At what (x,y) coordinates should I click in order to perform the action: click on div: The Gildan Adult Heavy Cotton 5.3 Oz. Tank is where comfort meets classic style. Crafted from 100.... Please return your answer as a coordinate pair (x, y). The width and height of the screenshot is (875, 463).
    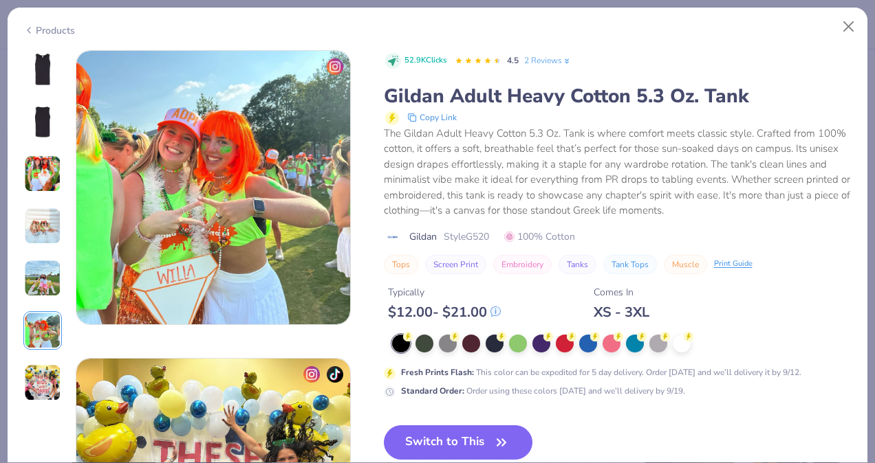
    Looking at the image, I should click on (618, 172).